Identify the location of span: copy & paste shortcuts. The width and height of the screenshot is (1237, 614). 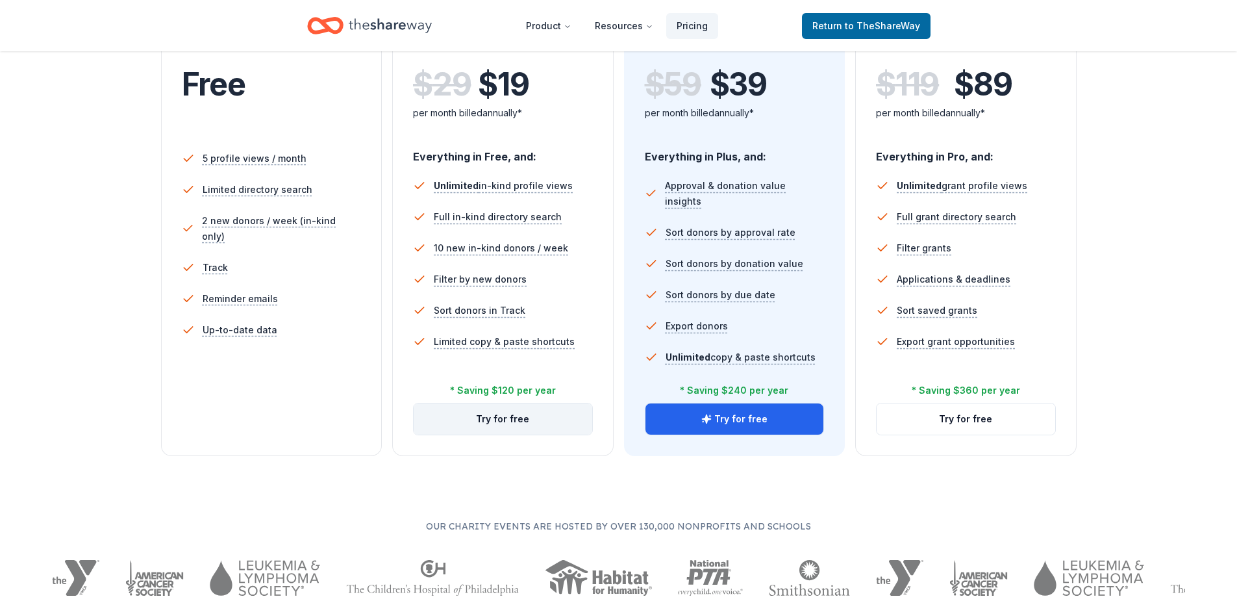
(741, 357).